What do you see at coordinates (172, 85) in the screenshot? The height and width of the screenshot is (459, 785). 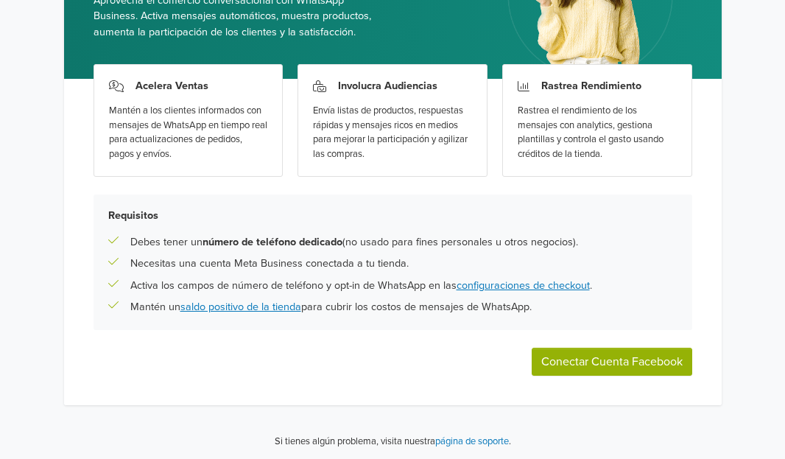 I see `h3: Acelera Ventas` at bounding box center [172, 85].